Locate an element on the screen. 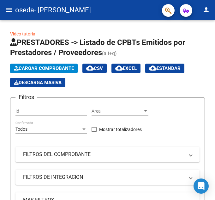 The height and width of the screenshot is (200, 215). span: oseda is located at coordinates (25, 10).